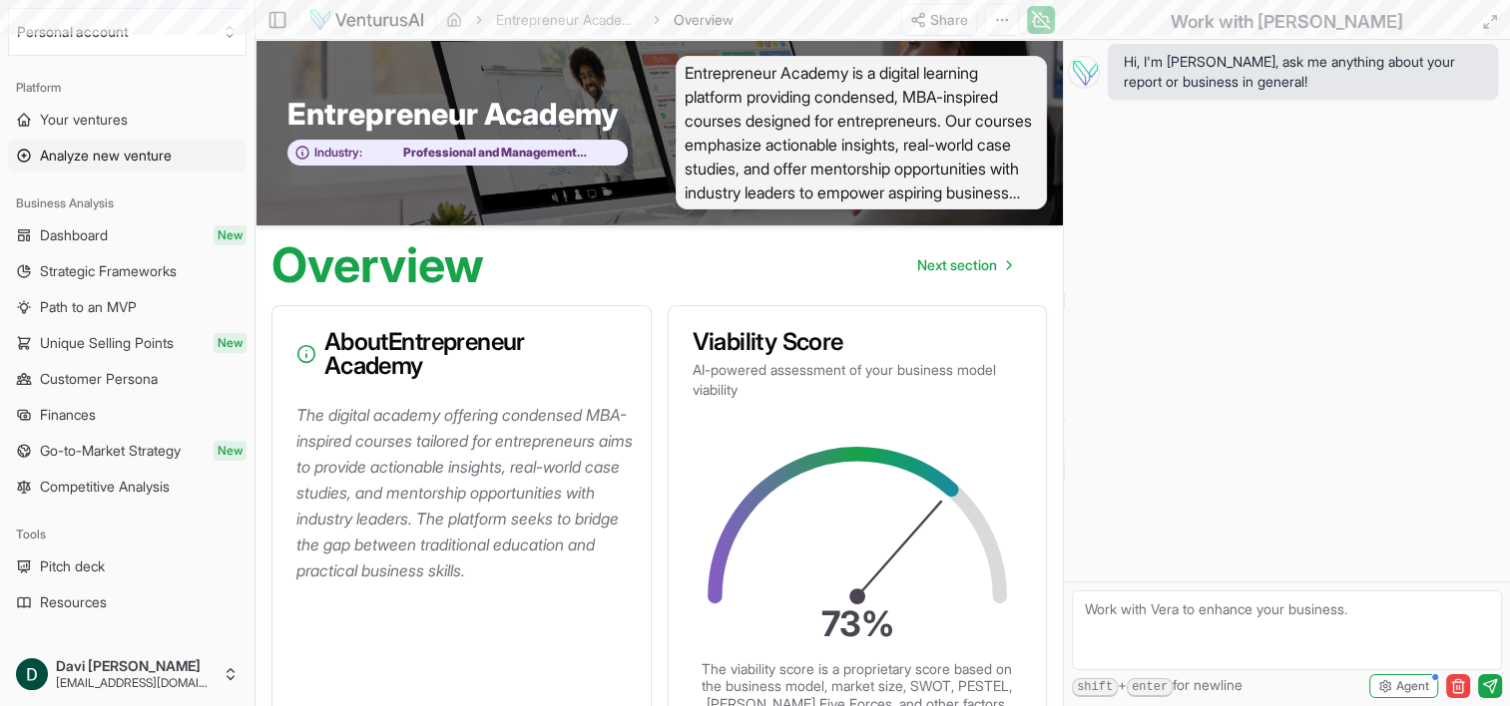 The height and width of the screenshot is (706, 1510). What do you see at coordinates (457, 153) in the screenshot?
I see `button: Industry:Professional and Management Development Training` at bounding box center [457, 153].